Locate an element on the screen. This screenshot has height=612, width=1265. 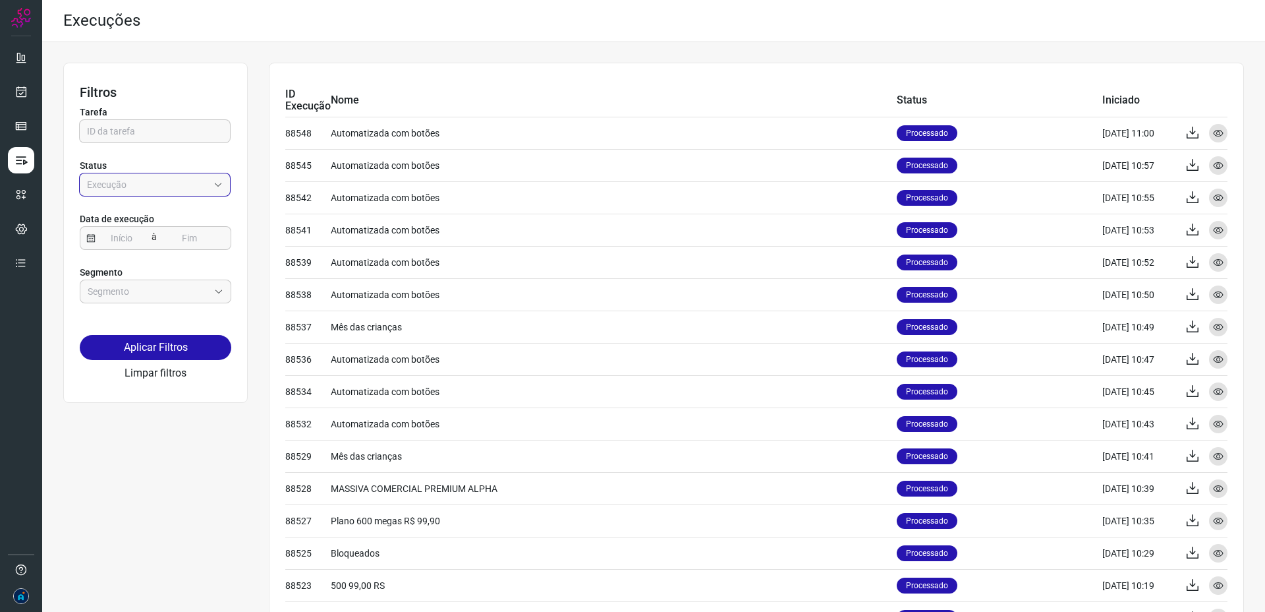
h3: Filtros is located at coordinates (156, 92).